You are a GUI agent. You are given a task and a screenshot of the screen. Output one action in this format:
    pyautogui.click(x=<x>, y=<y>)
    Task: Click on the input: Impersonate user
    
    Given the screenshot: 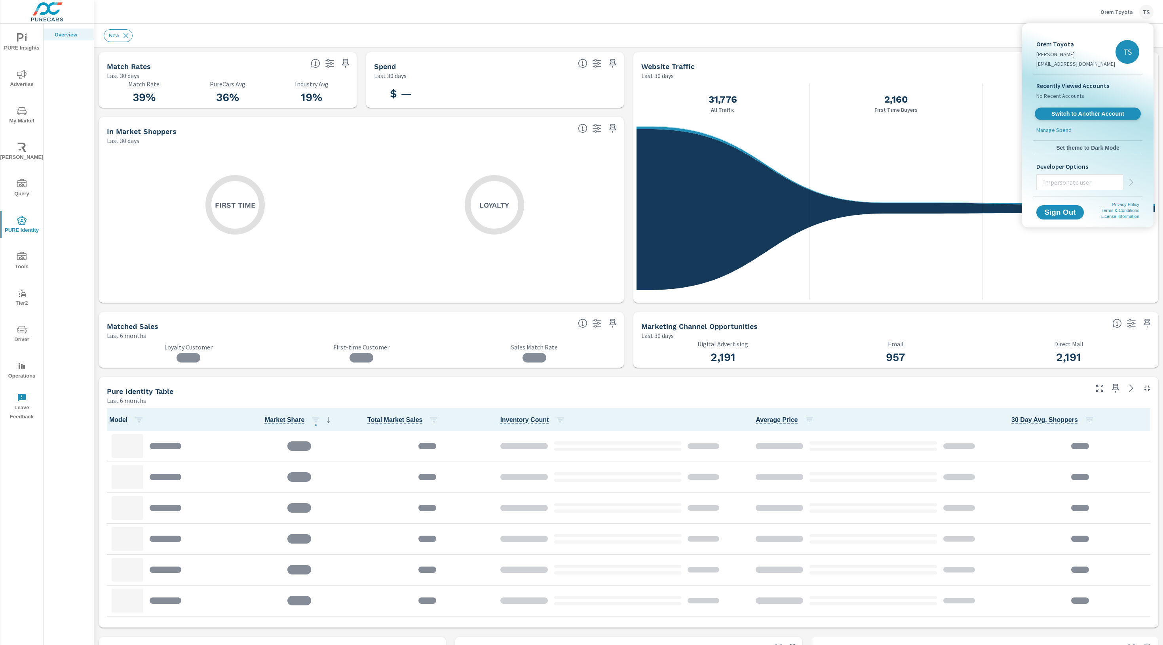 What is the action you would take?
    pyautogui.click(x=1080, y=182)
    